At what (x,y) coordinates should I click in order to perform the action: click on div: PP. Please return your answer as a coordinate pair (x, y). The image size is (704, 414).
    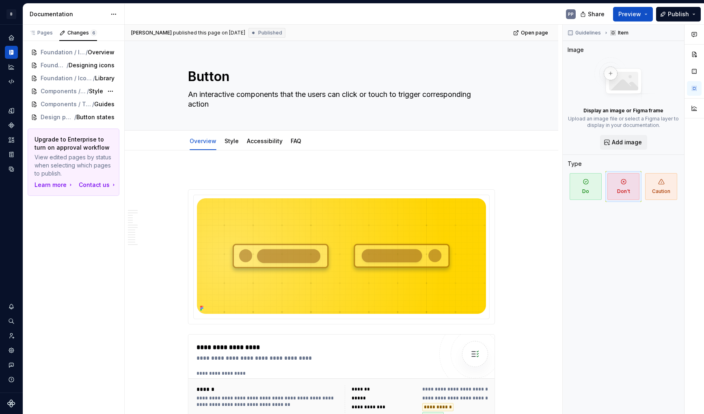
    Looking at the image, I should click on (571, 14).